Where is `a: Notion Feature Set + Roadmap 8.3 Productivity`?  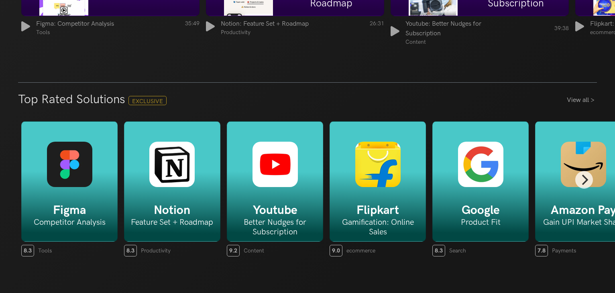
a: Notion Feature Set + Roadmap 8.3 Productivity is located at coordinates (172, 189).